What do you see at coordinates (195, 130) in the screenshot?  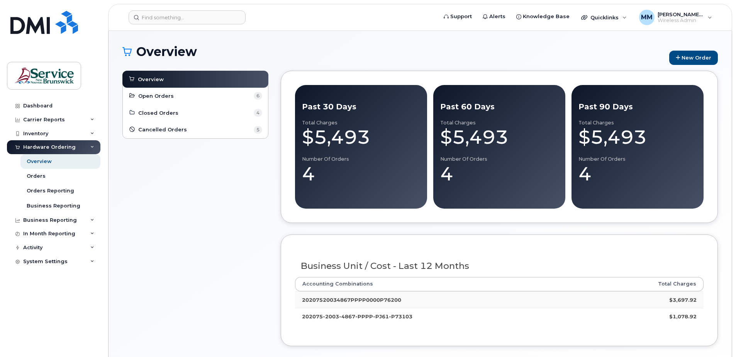 I see `a: Cancelled Orders 5` at bounding box center [195, 130].